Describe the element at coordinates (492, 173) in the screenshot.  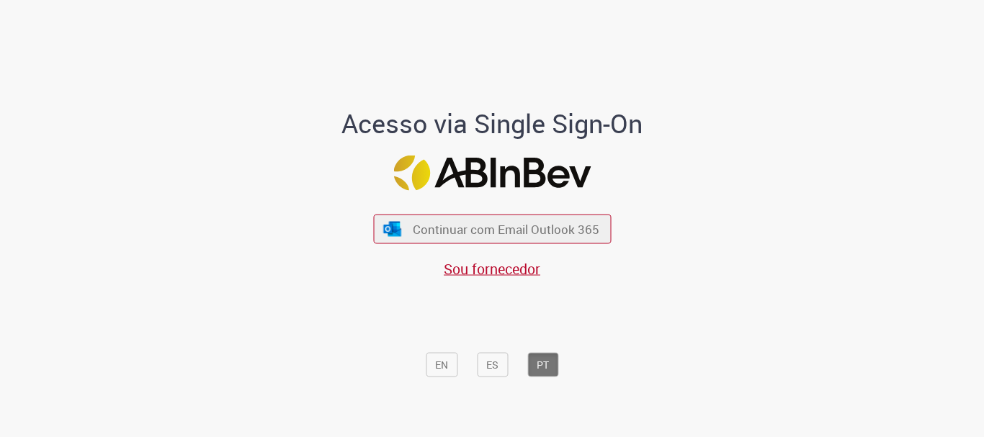
I see `img: Logo ABInBev` at that location.